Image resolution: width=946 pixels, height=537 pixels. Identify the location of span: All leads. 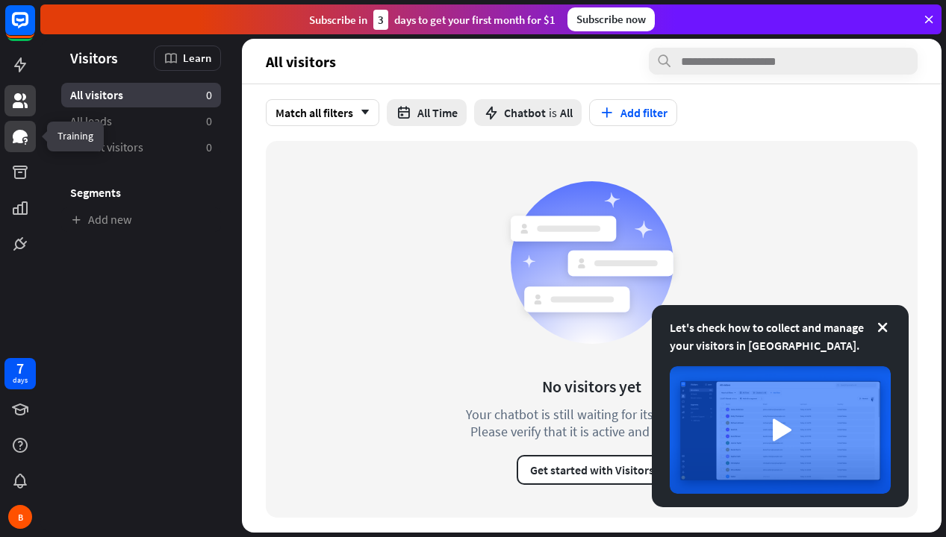
(91, 121).